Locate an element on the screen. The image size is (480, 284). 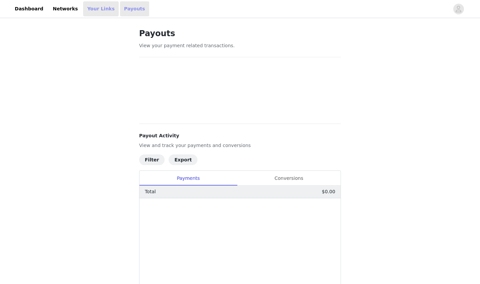
div: avatar is located at coordinates (458, 9).